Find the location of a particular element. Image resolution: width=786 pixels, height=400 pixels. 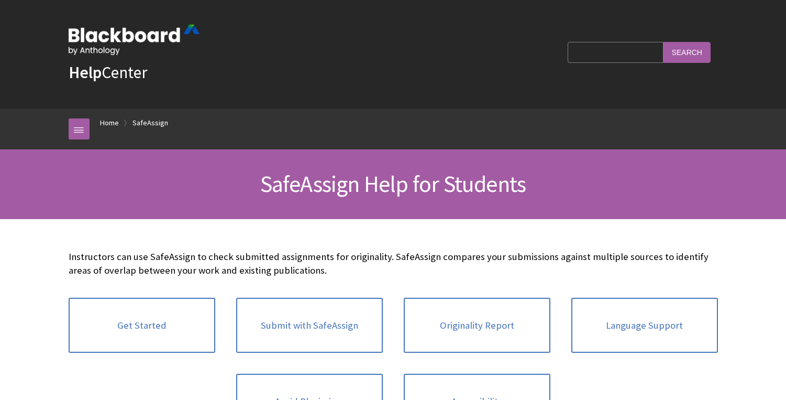

a: Originality Report is located at coordinates (477, 325).